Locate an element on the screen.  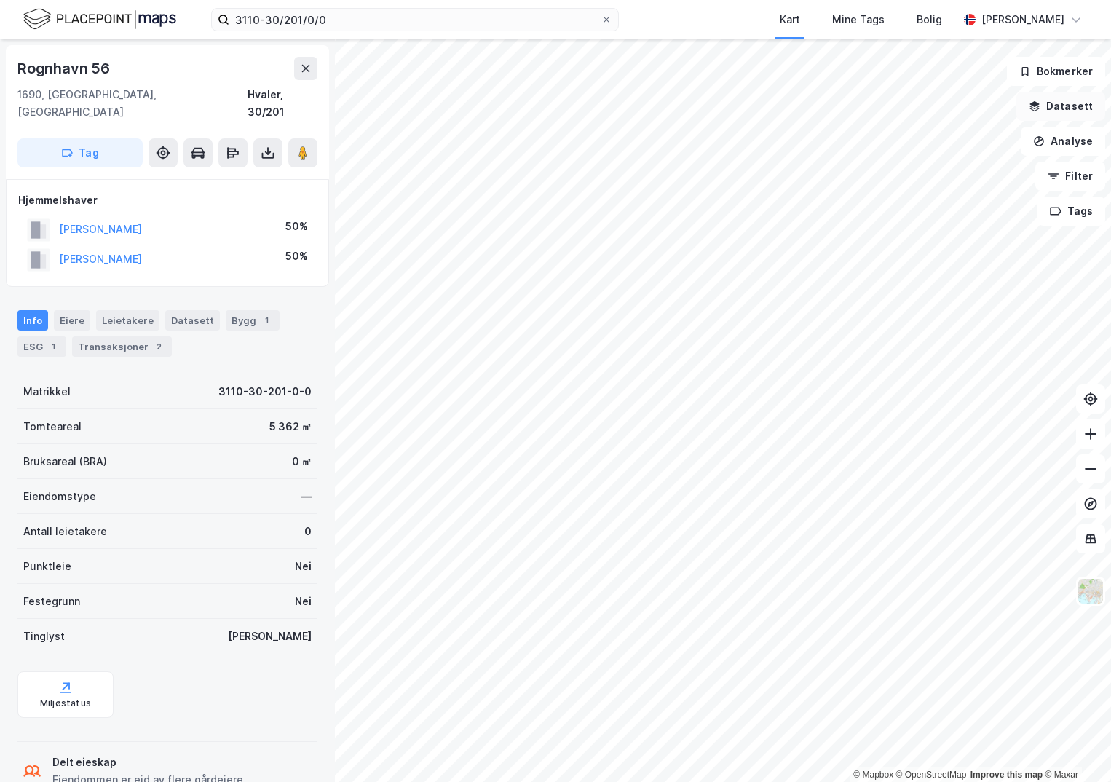
div: Kart is located at coordinates (790, 20).